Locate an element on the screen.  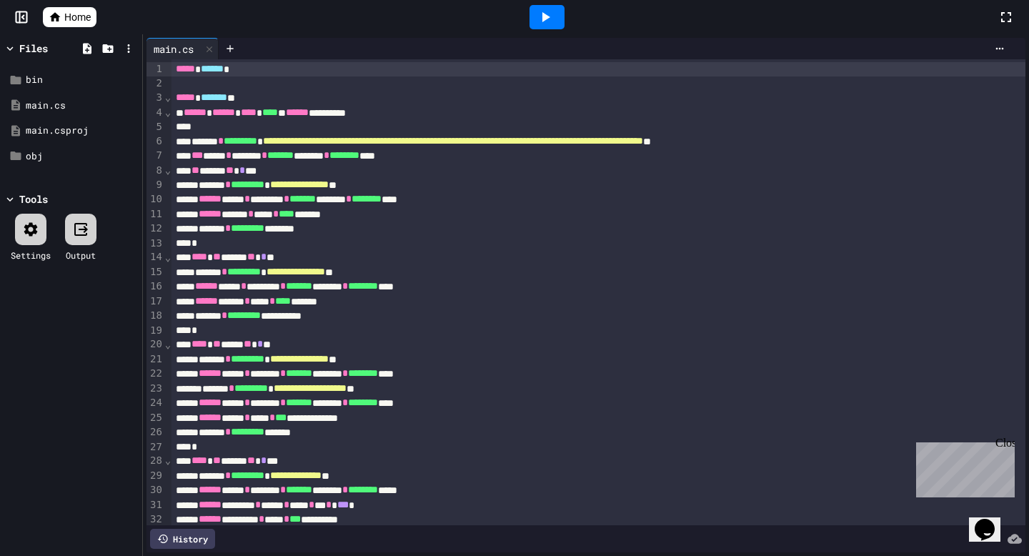
div: 11 is located at coordinates (155, 214).